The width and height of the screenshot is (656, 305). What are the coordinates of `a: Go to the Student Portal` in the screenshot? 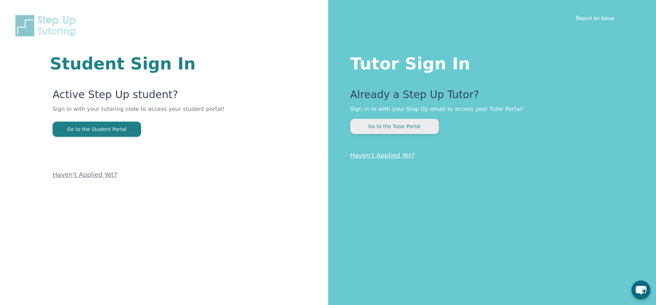 It's located at (97, 129).